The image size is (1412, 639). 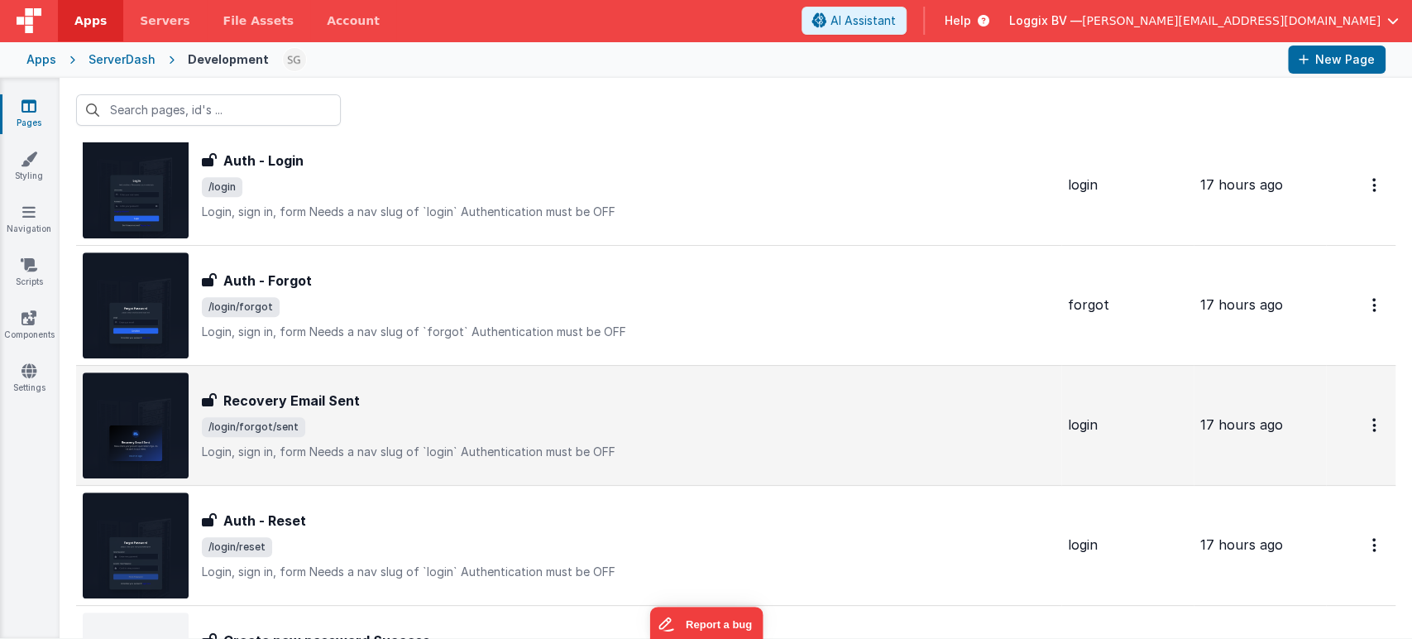 I want to click on span: Apps, so click(x=90, y=21).